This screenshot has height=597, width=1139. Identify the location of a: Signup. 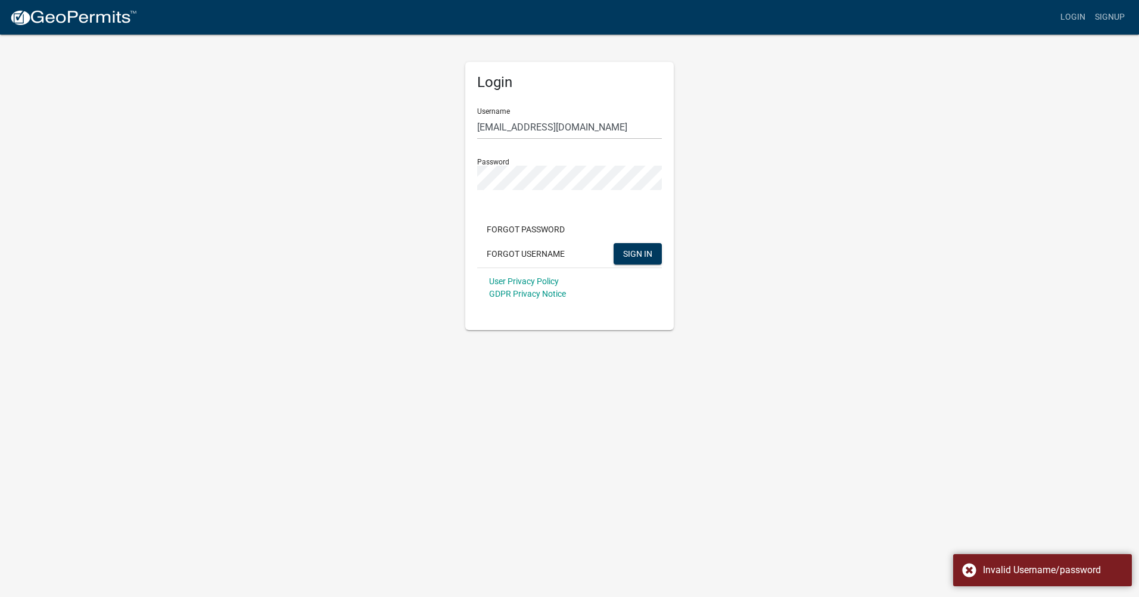
(1110, 17).